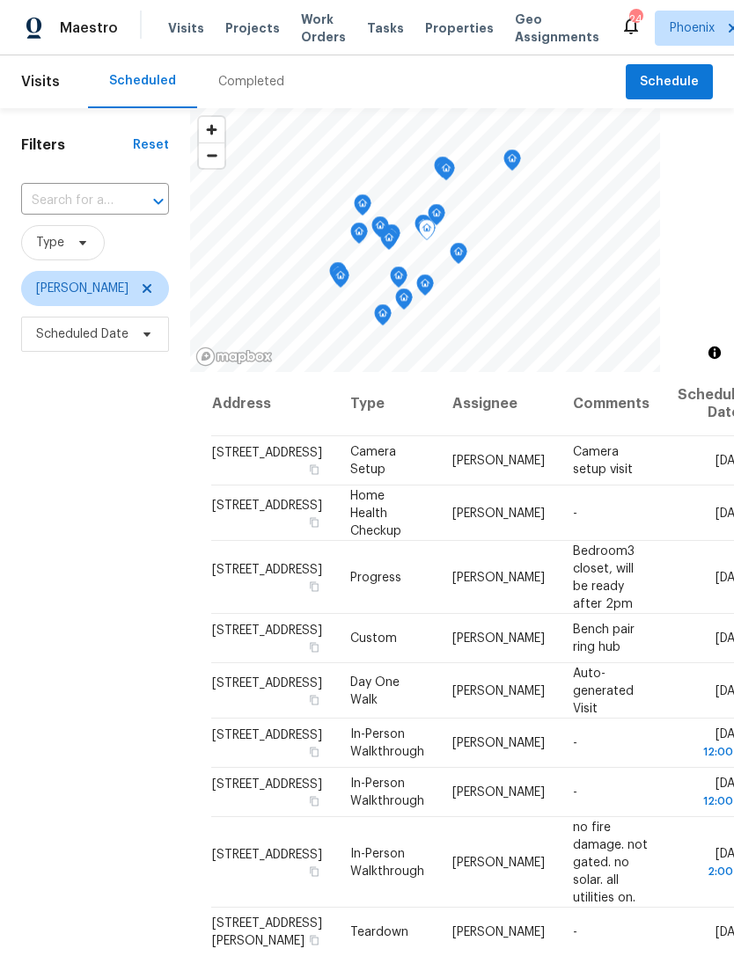 This screenshot has width=734, height=956. I want to click on input: Search for an address..., so click(70, 201).